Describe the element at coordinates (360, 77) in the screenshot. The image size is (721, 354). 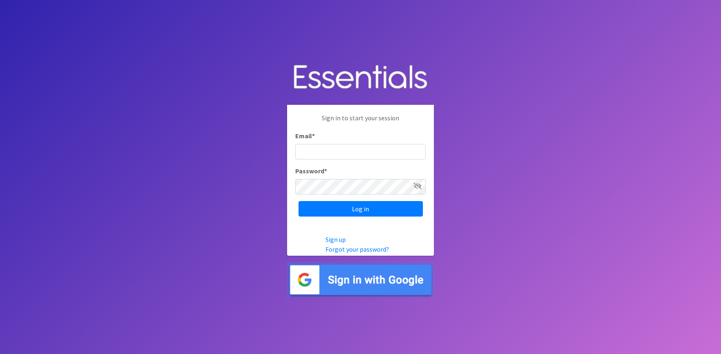
I see `img: Human Essentials` at that location.